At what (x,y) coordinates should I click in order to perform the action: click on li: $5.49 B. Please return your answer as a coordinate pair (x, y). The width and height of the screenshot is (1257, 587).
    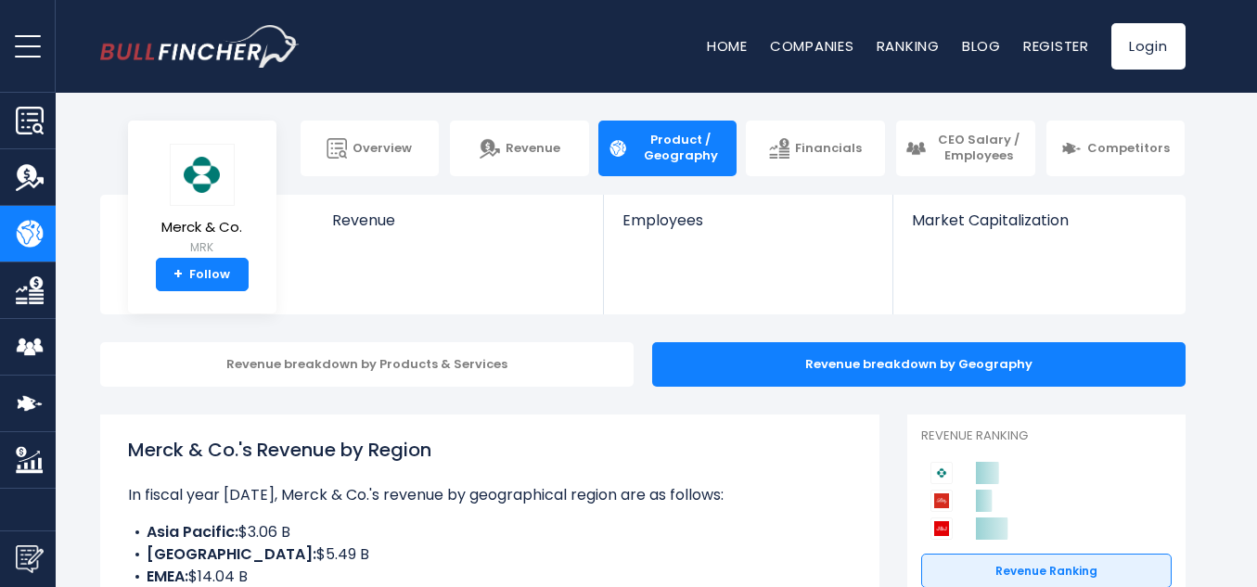
    Looking at the image, I should click on (490, 555).